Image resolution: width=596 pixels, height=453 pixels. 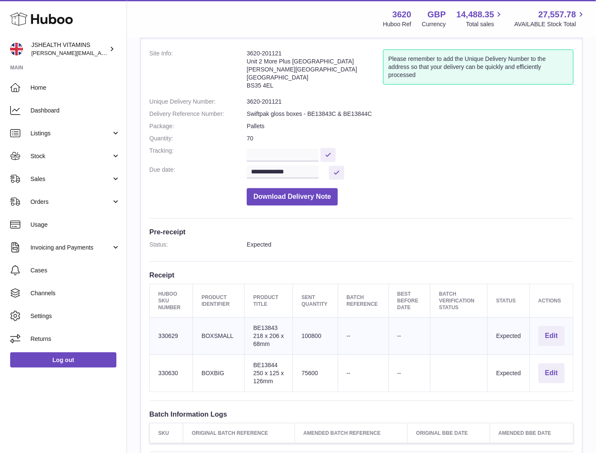 I want to click on dt: Status:, so click(x=198, y=245).